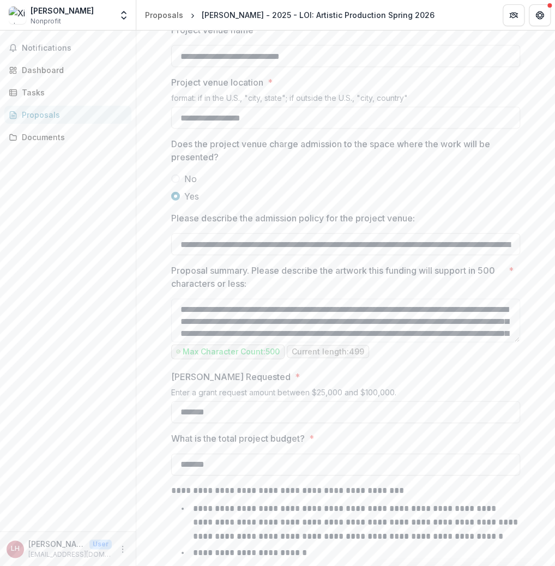  I want to click on a: Documents, so click(68, 137).